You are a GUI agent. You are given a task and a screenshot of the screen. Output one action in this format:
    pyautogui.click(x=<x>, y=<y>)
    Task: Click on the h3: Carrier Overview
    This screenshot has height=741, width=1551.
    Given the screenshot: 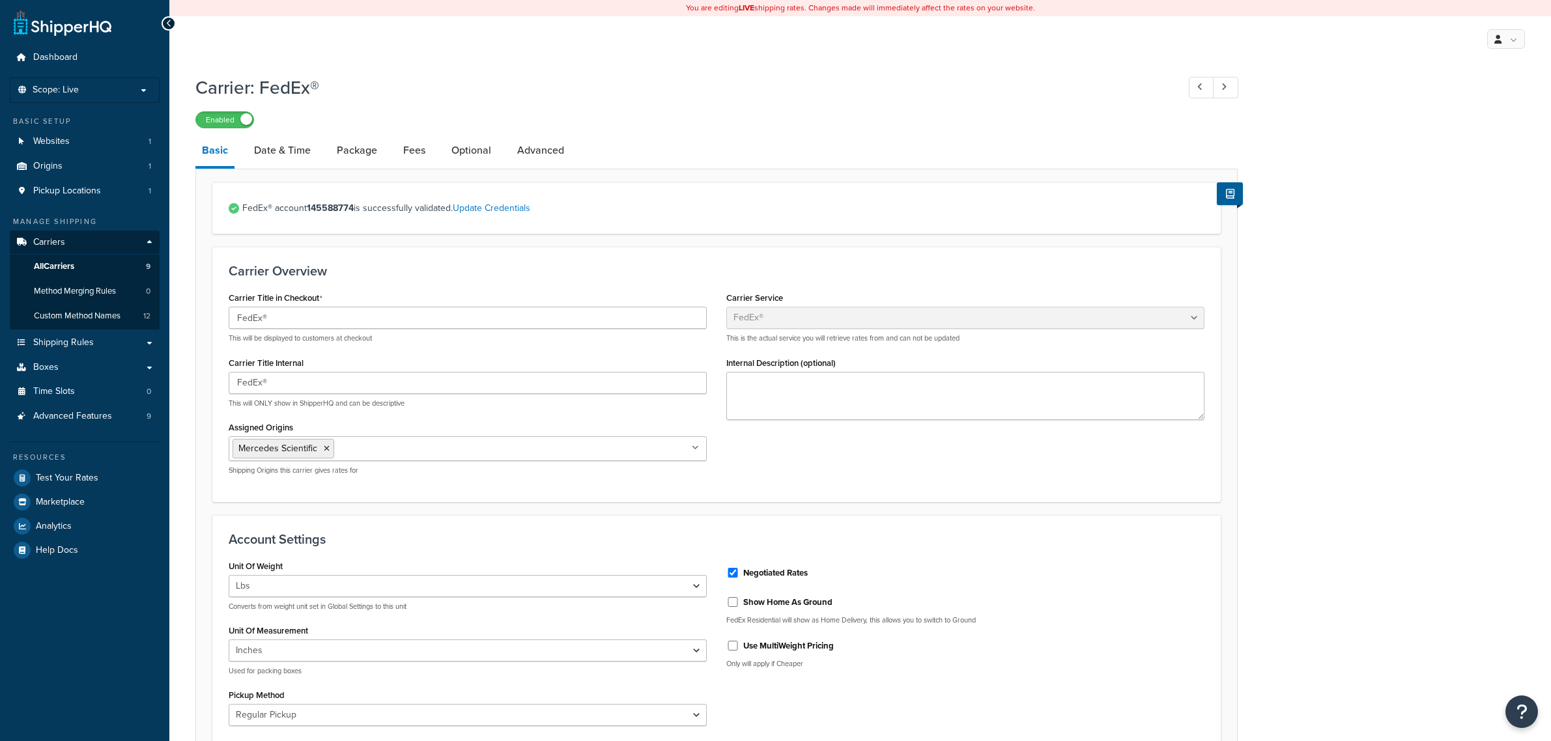 What is the action you would take?
    pyautogui.click(x=716, y=271)
    